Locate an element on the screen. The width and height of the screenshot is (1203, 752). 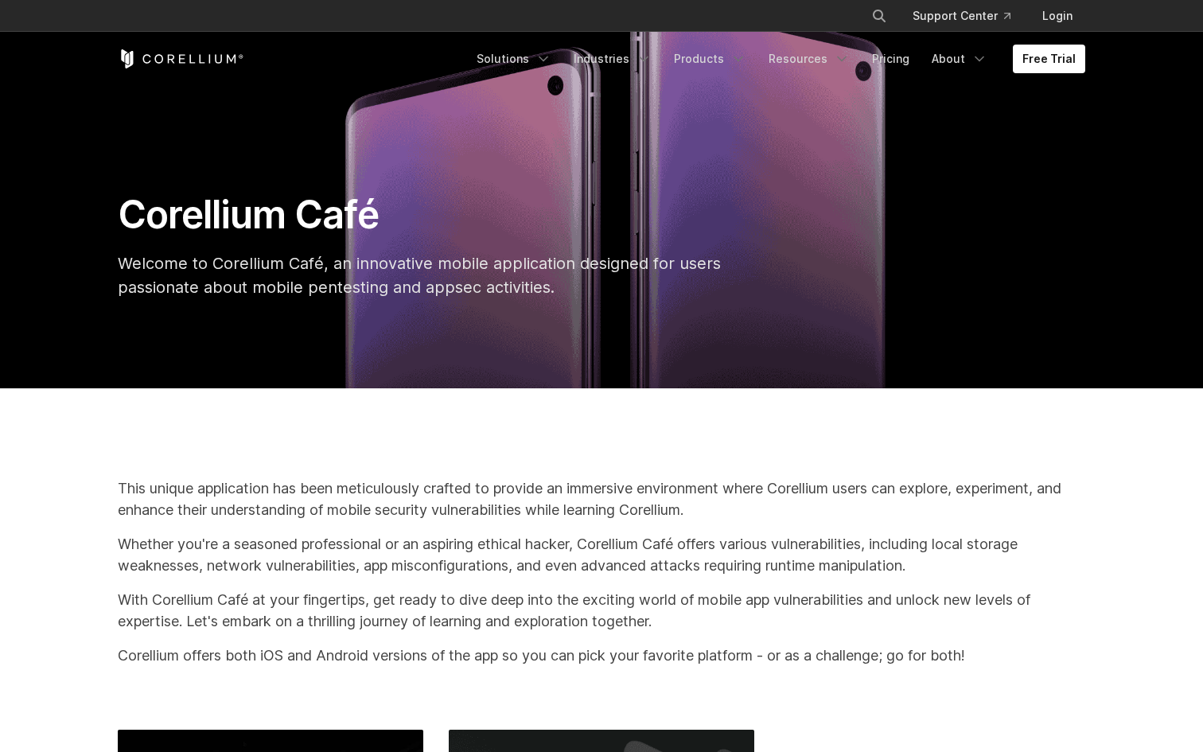
a: Support Center is located at coordinates (961, 16).